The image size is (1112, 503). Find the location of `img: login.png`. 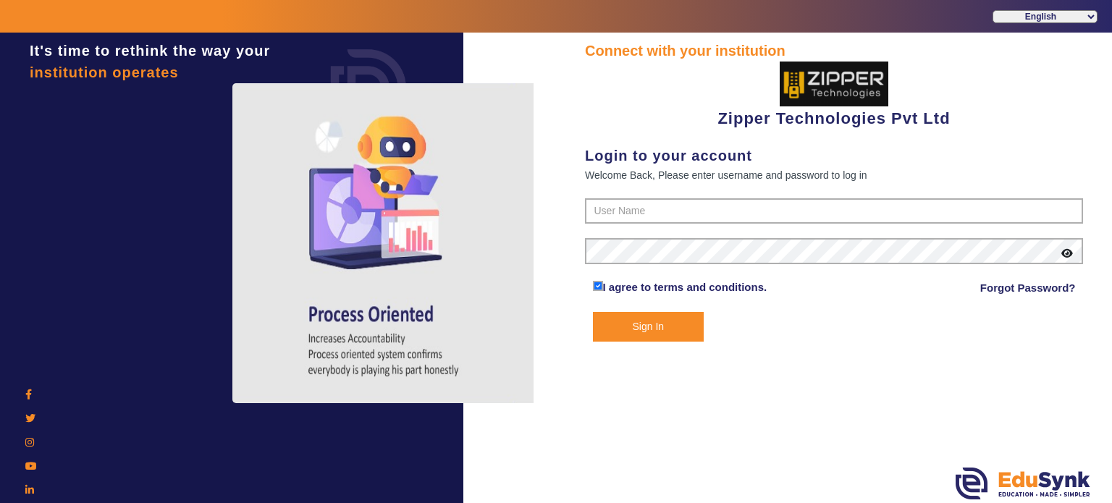

img: login.png is located at coordinates (368, 87).